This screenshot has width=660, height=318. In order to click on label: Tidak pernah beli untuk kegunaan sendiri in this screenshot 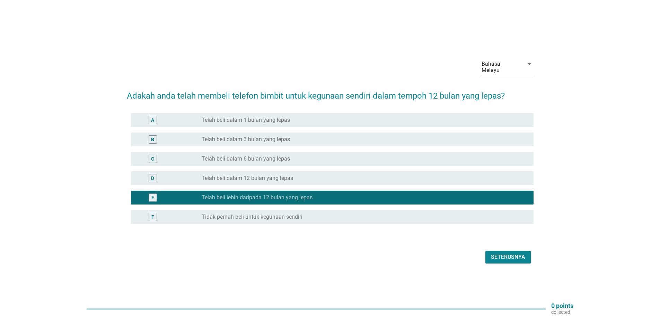, I will do `click(252, 217)`.